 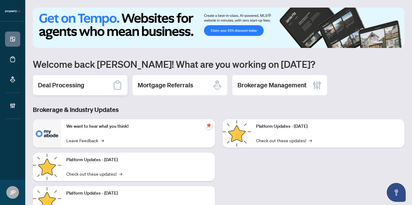 I want to click on button: 4, so click(x=396, y=43).